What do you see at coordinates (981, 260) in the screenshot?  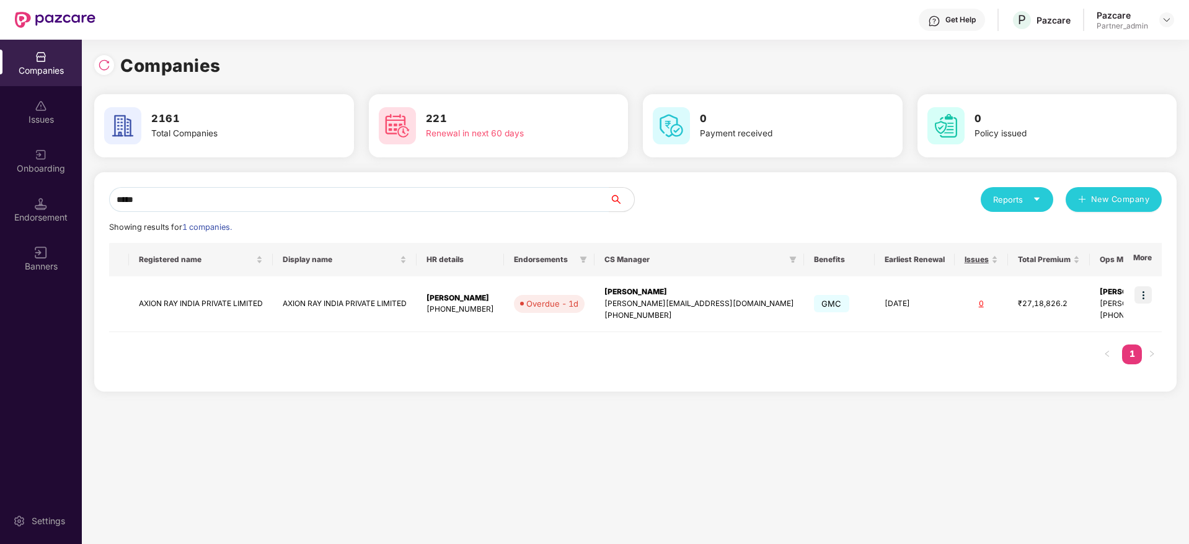 I see `th: Issues` at bounding box center [981, 260].